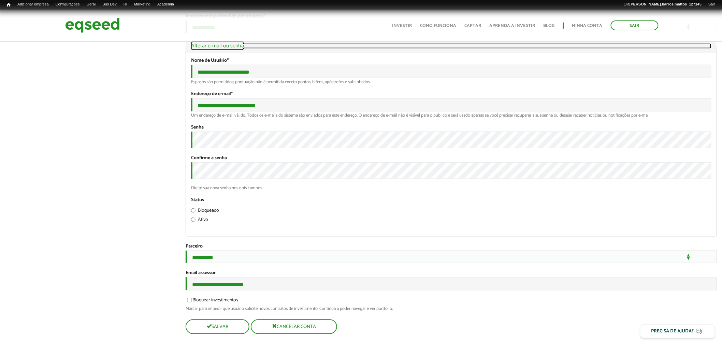 The height and width of the screenshot is (345, 722). Describe the element at coordinates (402, 26) in the screenshot. I see `a: Investir` at that location.